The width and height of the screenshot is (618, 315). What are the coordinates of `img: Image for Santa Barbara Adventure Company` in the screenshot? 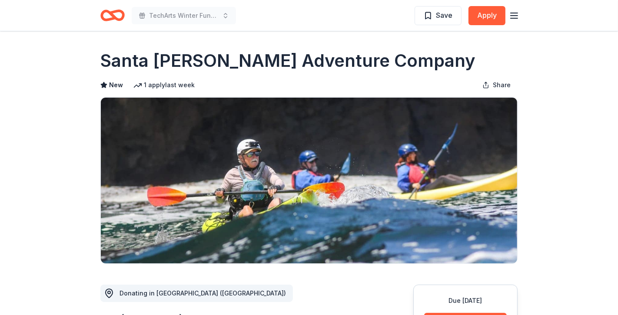 It's located at (309, 181).